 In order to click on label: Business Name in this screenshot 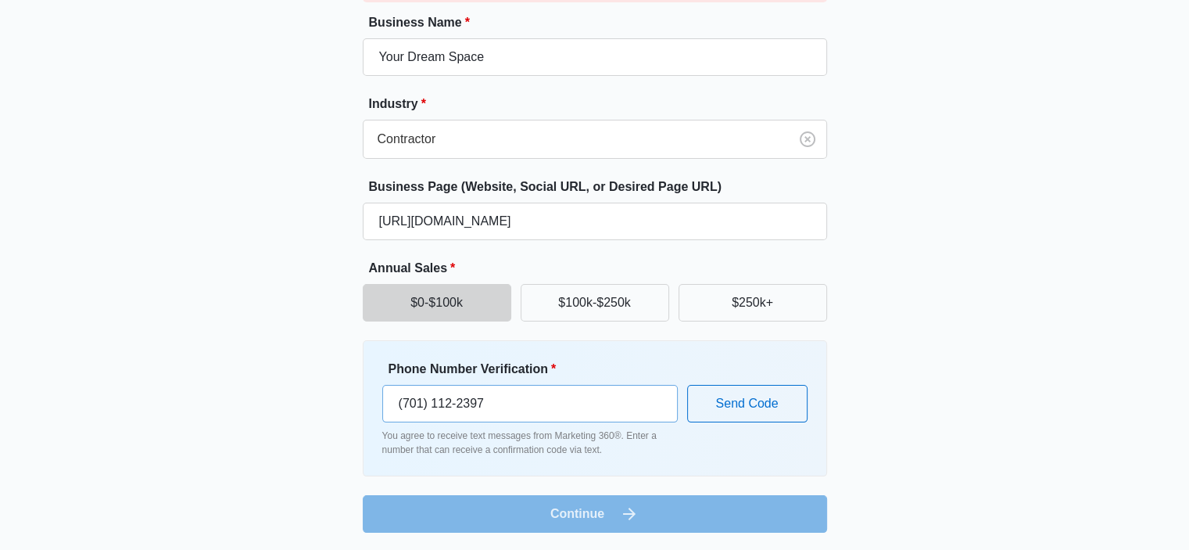, I will do `click(601, 23)`.